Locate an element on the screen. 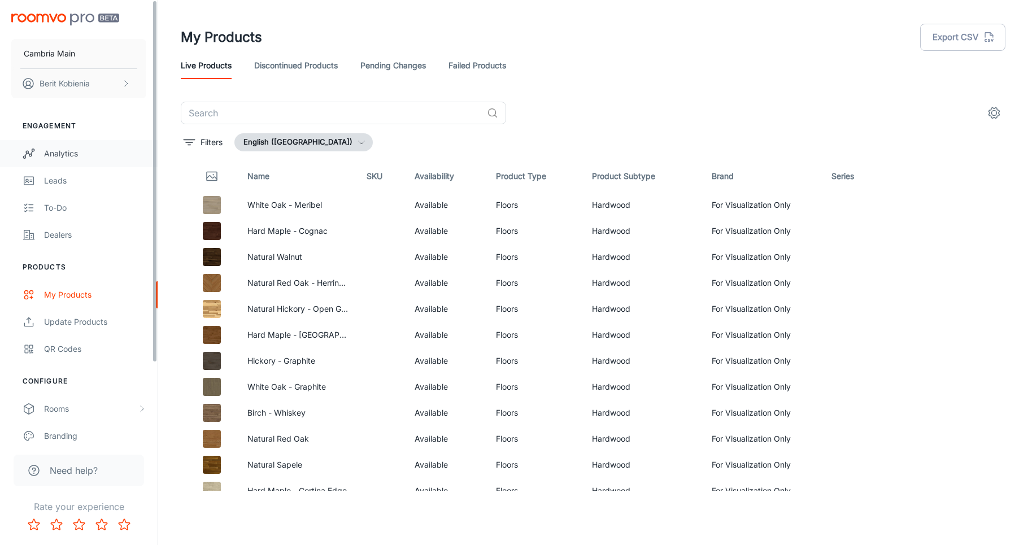  th: Name is located at coordinates (298, 176).